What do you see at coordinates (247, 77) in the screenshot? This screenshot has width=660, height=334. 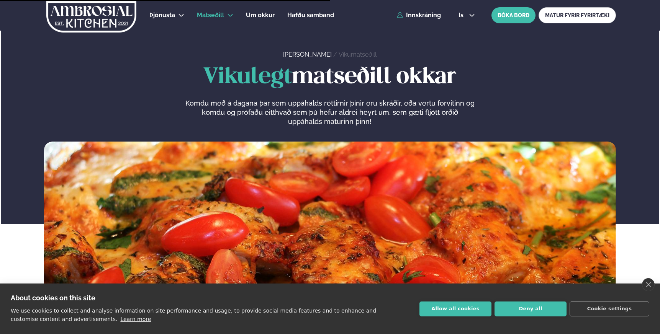 I see `span: Vikulegt` at bounding box center [247, 77].